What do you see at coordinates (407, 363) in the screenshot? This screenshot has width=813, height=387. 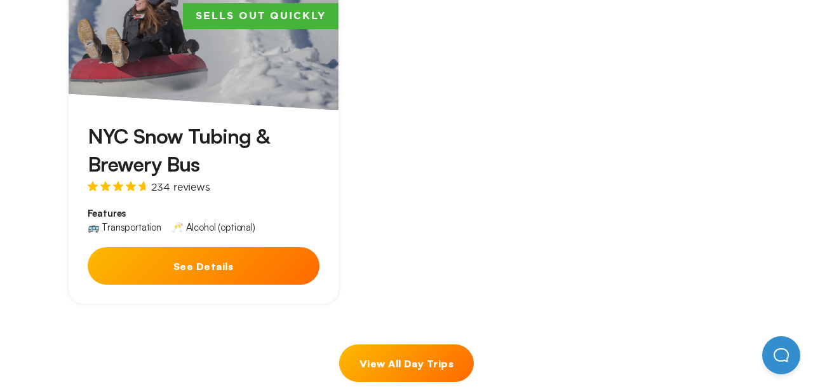 I see `a: View All Day Trips` at bounding box center [407, 363].